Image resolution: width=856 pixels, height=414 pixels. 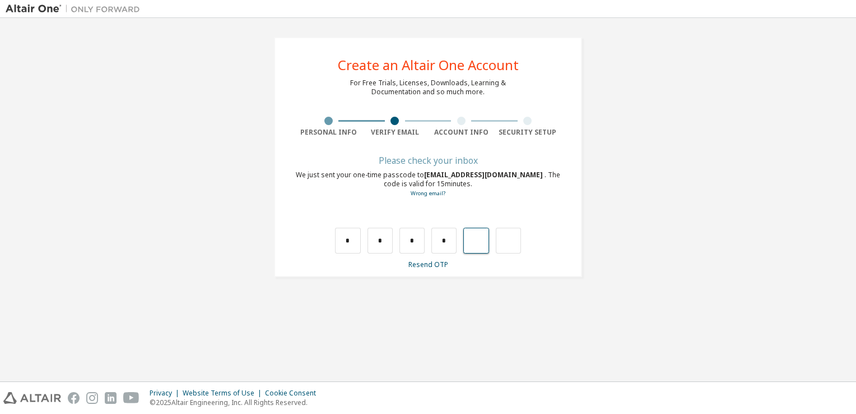 I want to click on a: Go back to the registration form, so click(x=428, y=193).